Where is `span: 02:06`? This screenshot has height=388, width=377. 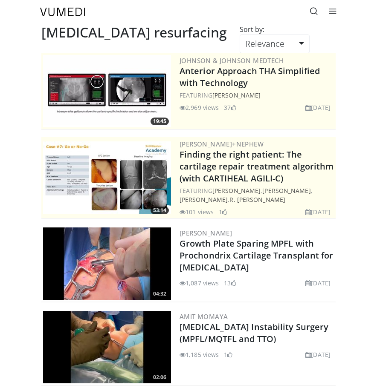
span: 02:06 is located at coordinates (159, 377).